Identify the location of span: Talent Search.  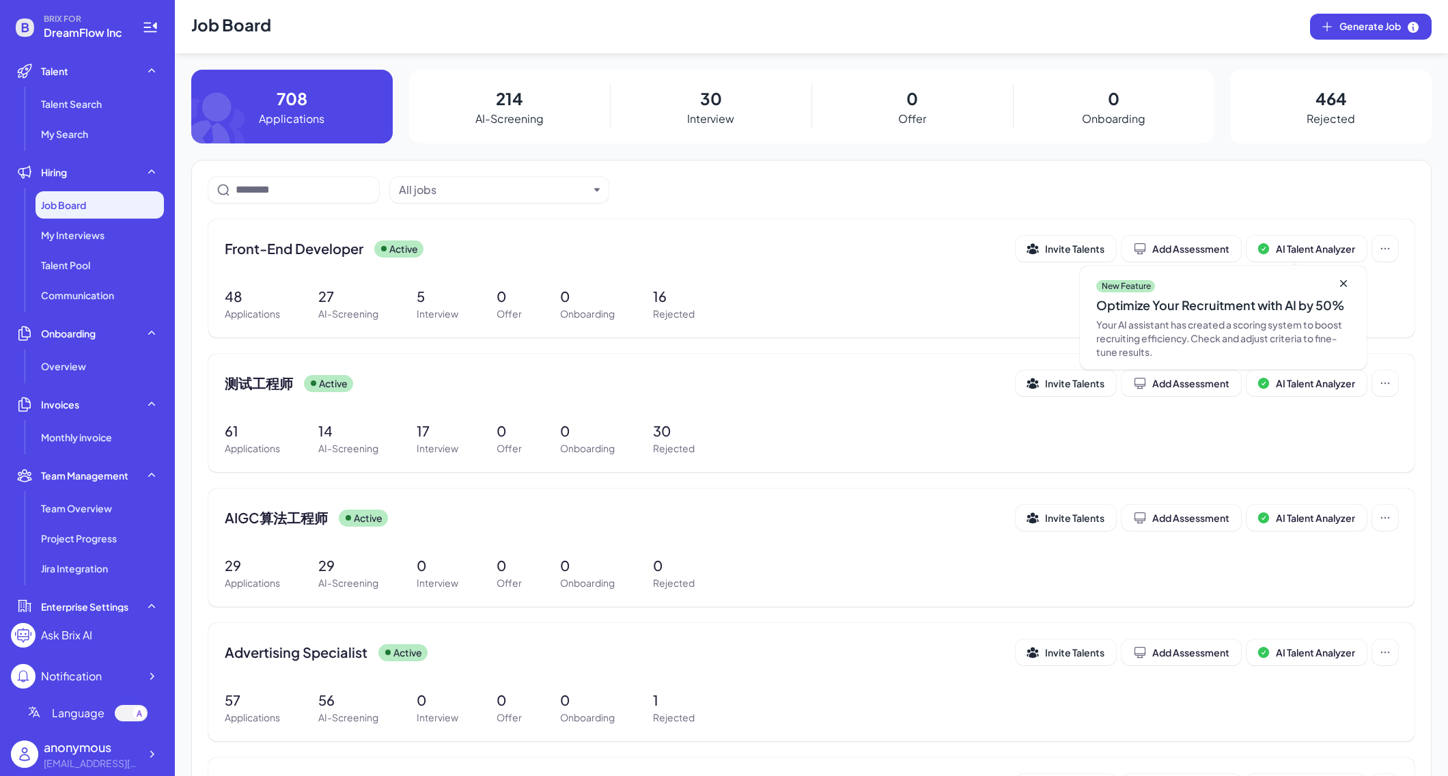
(71, 104).